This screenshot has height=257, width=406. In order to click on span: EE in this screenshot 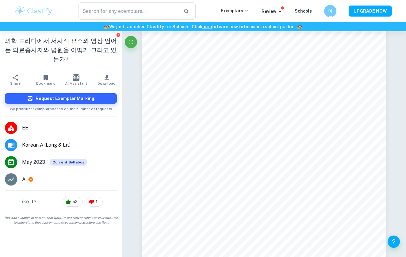, I will do `click(69, 128)`.